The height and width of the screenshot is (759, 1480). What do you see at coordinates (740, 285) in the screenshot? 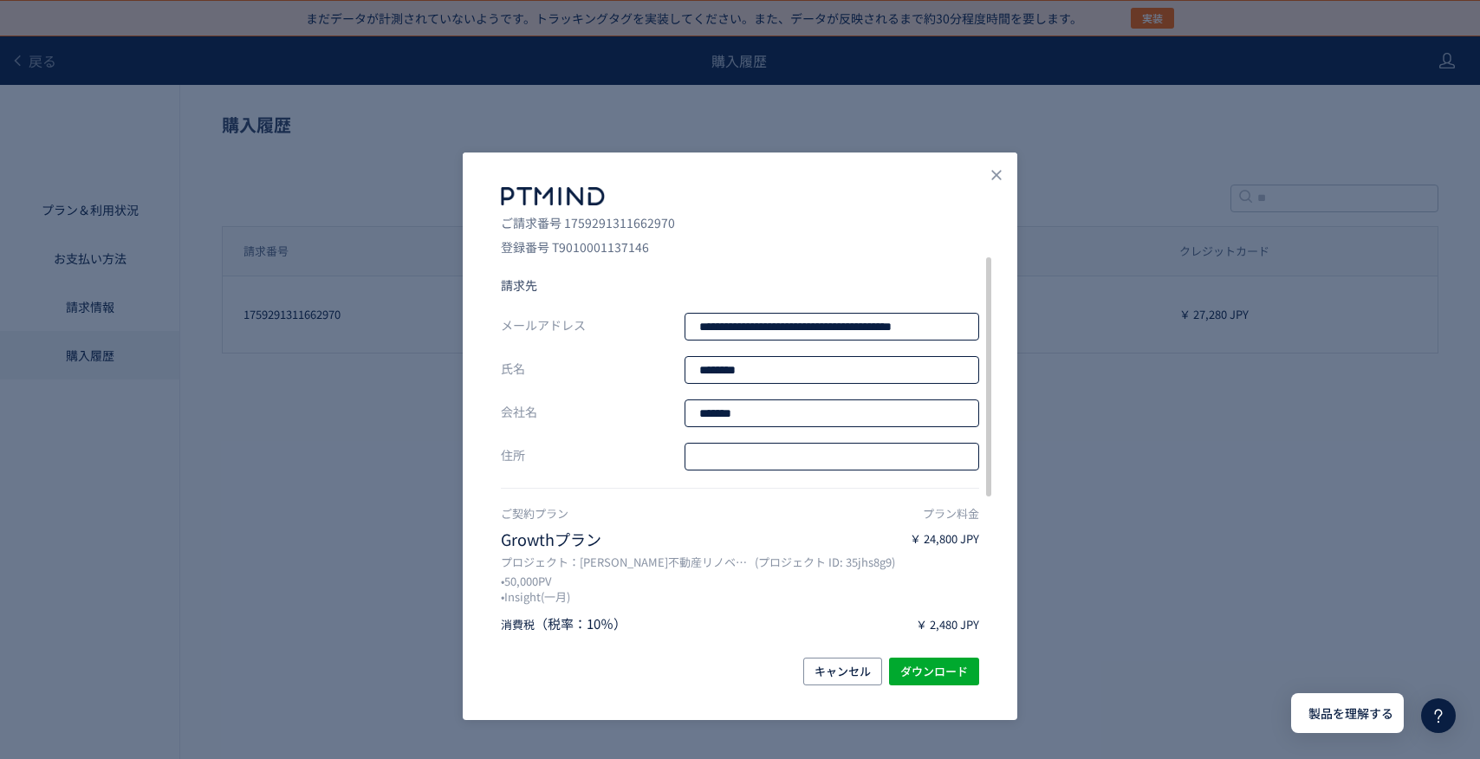
I see `p: 請求先` at bounding box center [740, 285].